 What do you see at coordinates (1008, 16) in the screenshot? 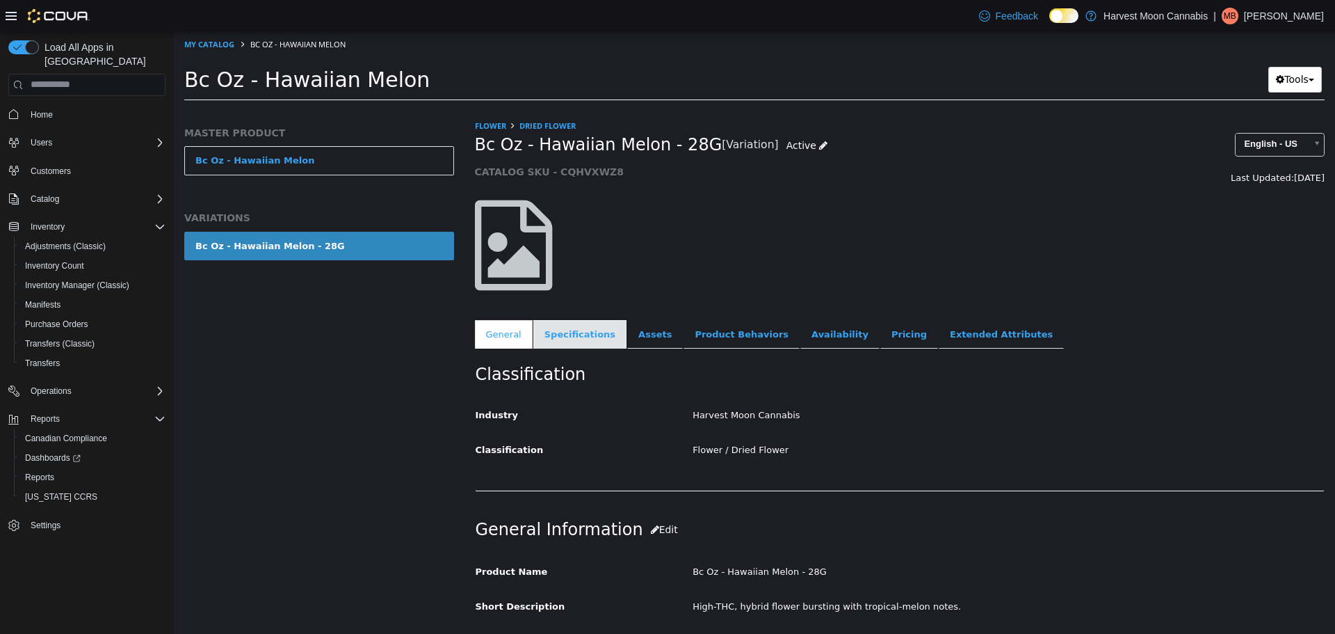
I see `a: Feedback` at bounding box center [1008, 16].